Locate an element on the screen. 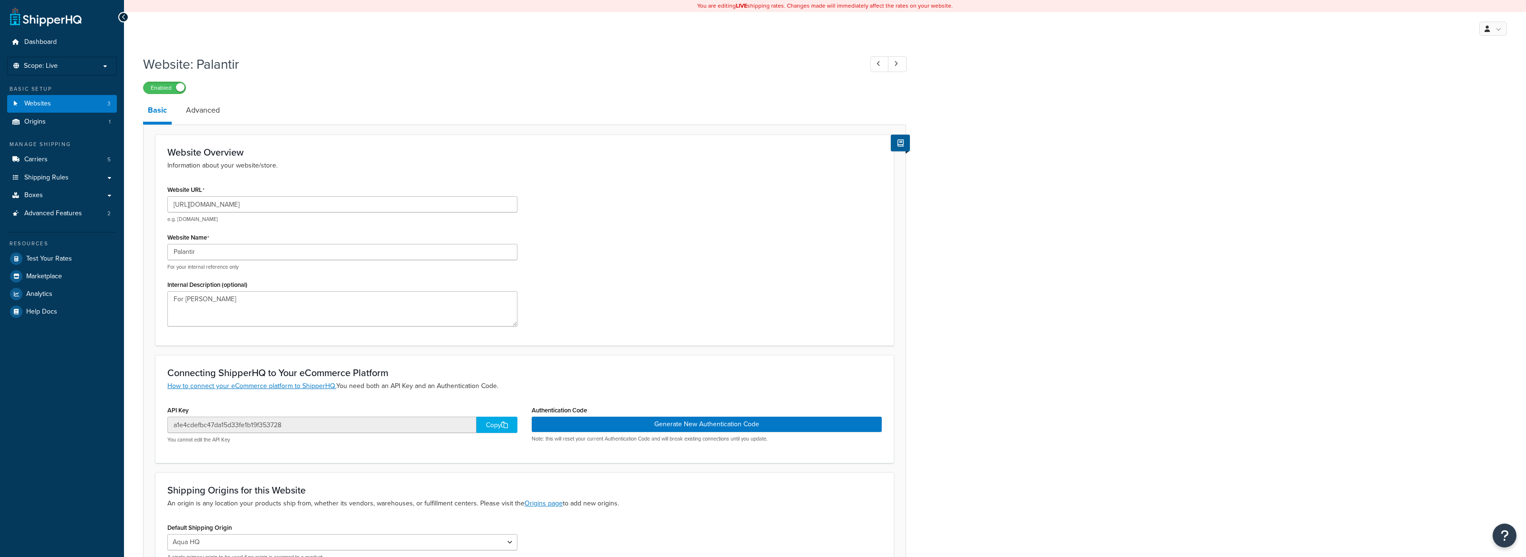 Image resolution: width=1526 pixels, height=557 pixels. span: Advanced Features is located at coordinates (53, 213).